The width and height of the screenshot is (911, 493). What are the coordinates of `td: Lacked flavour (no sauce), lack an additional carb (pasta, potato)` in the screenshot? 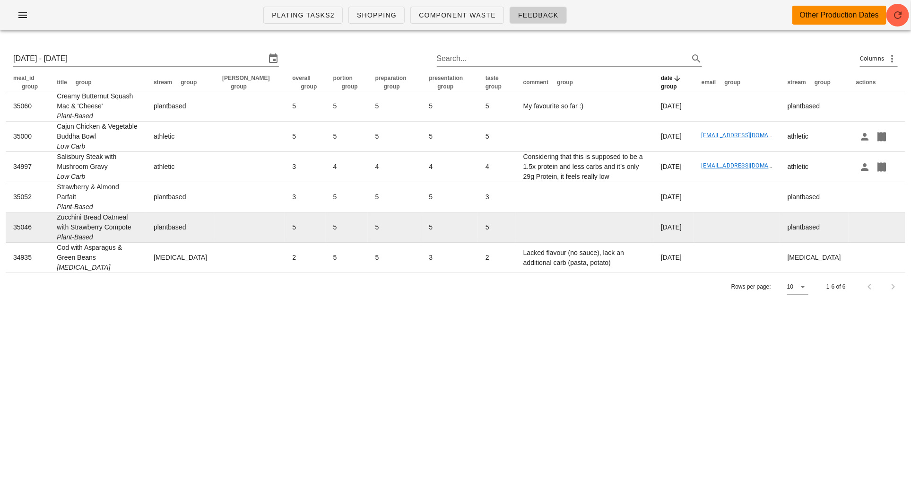 It's located at (585, 257).